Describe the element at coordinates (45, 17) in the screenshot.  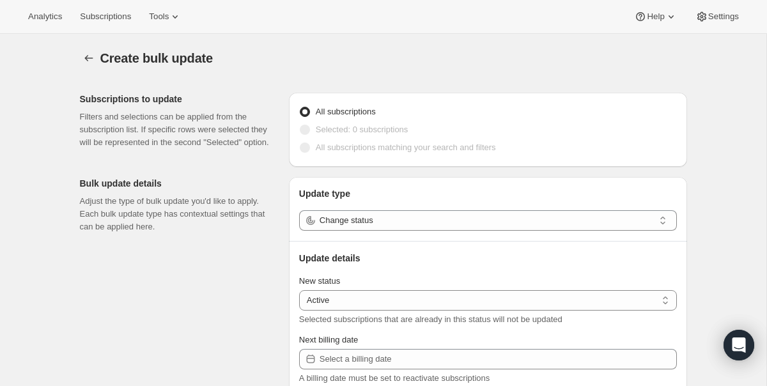
I see `span: Analytics` at that location.